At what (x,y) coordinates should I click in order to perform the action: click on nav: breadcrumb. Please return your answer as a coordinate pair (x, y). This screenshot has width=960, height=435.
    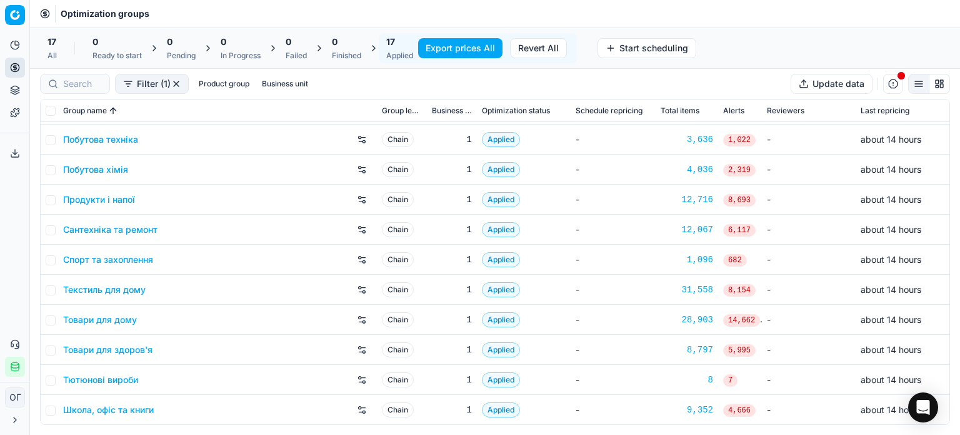
    Looking at the image, I should click on (105, 14).